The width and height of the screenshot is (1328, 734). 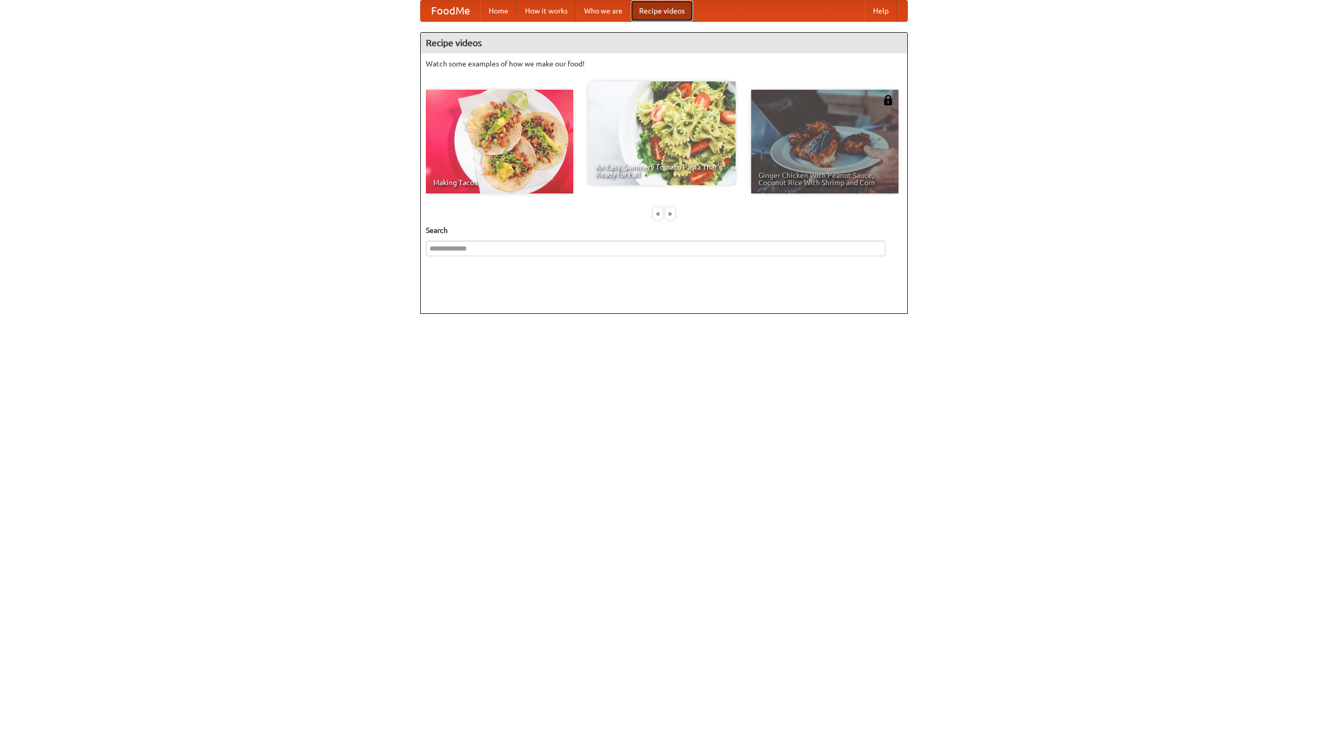 I want to click on span: Making Tacos, so click(x=499, y=183).